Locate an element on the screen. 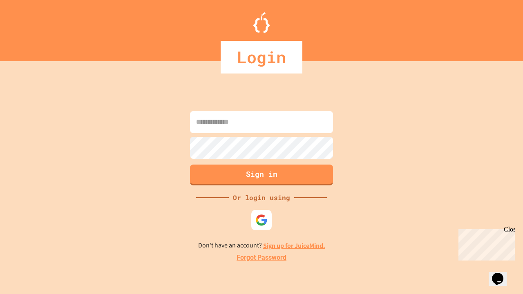  div: Login is located at coordinates (261, 57).